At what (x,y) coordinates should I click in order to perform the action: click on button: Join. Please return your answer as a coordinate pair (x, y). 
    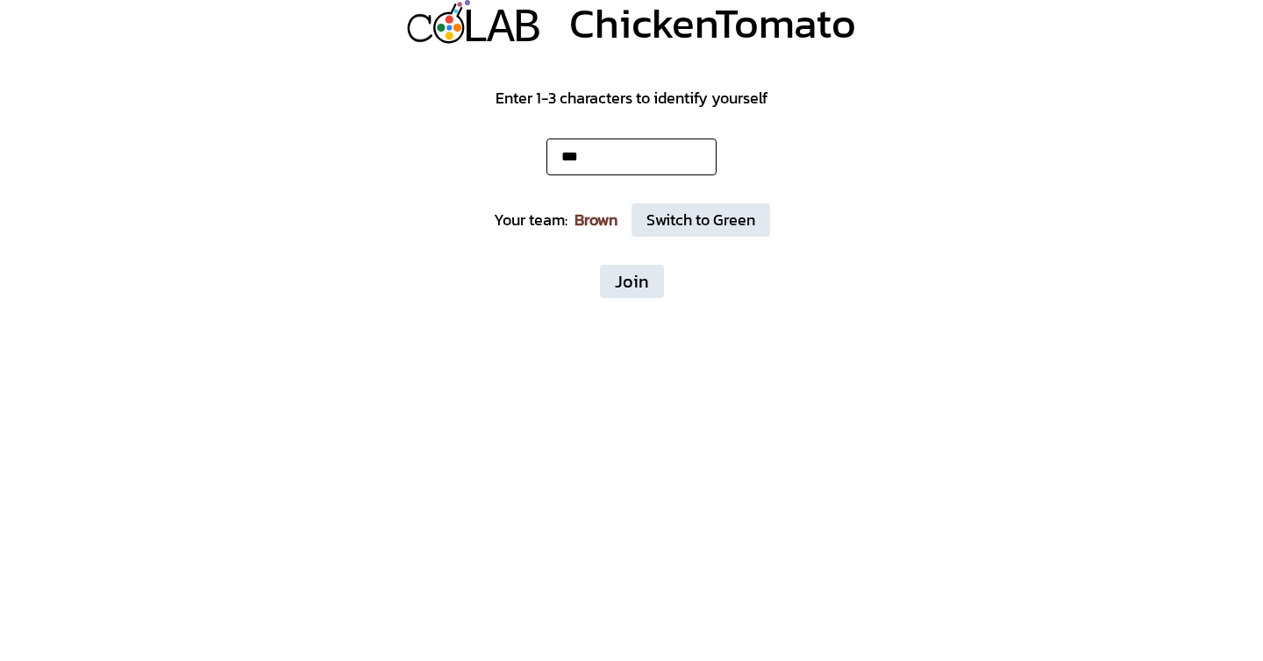
    Looking at the image, I should click on (632, 282).